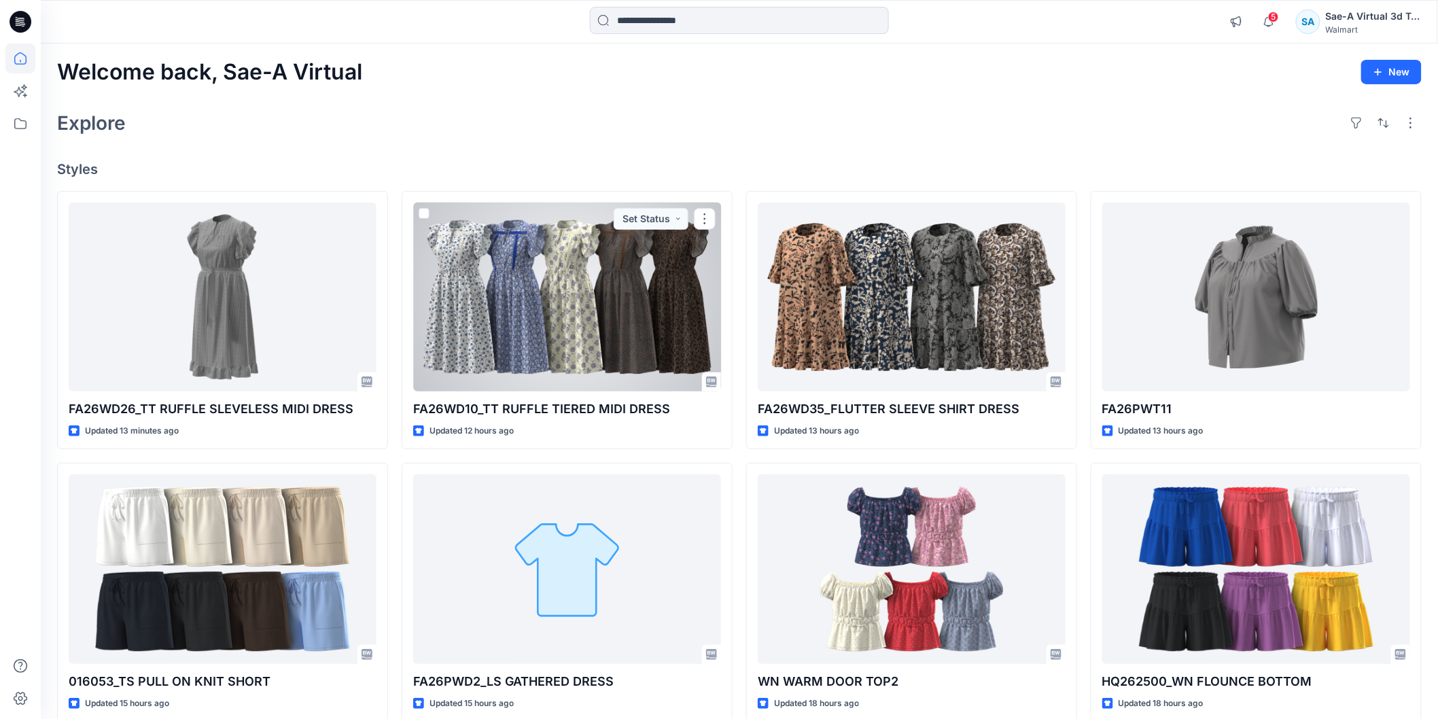 This screenshot has height=719, width=1438. What do you see at coordinates (209, 72) in the screenshot?
I see `h2: Welcome back, Sae-A Virtual` at bounding box center [209, 72].